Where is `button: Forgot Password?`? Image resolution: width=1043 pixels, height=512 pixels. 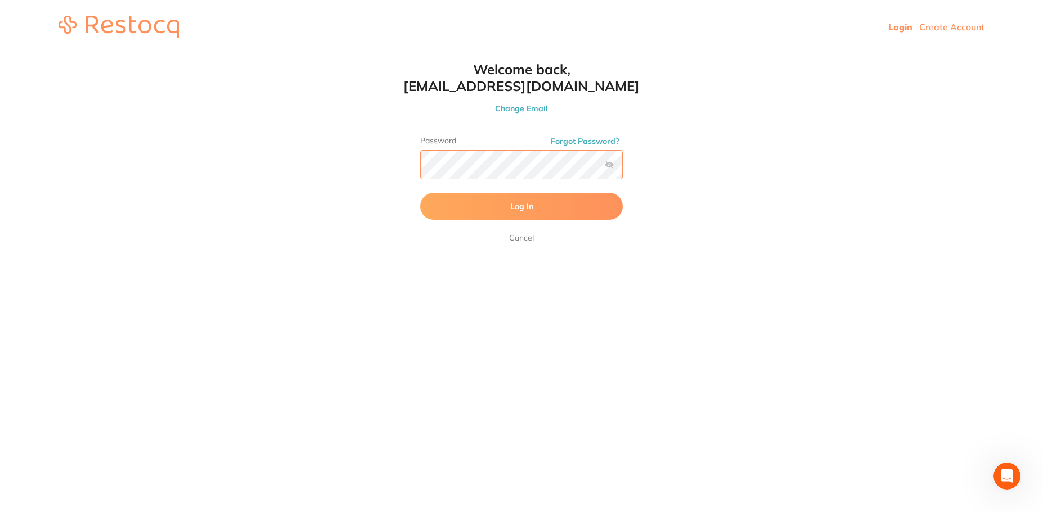
button: Forgot Password? is located at coordinates (585, 141).